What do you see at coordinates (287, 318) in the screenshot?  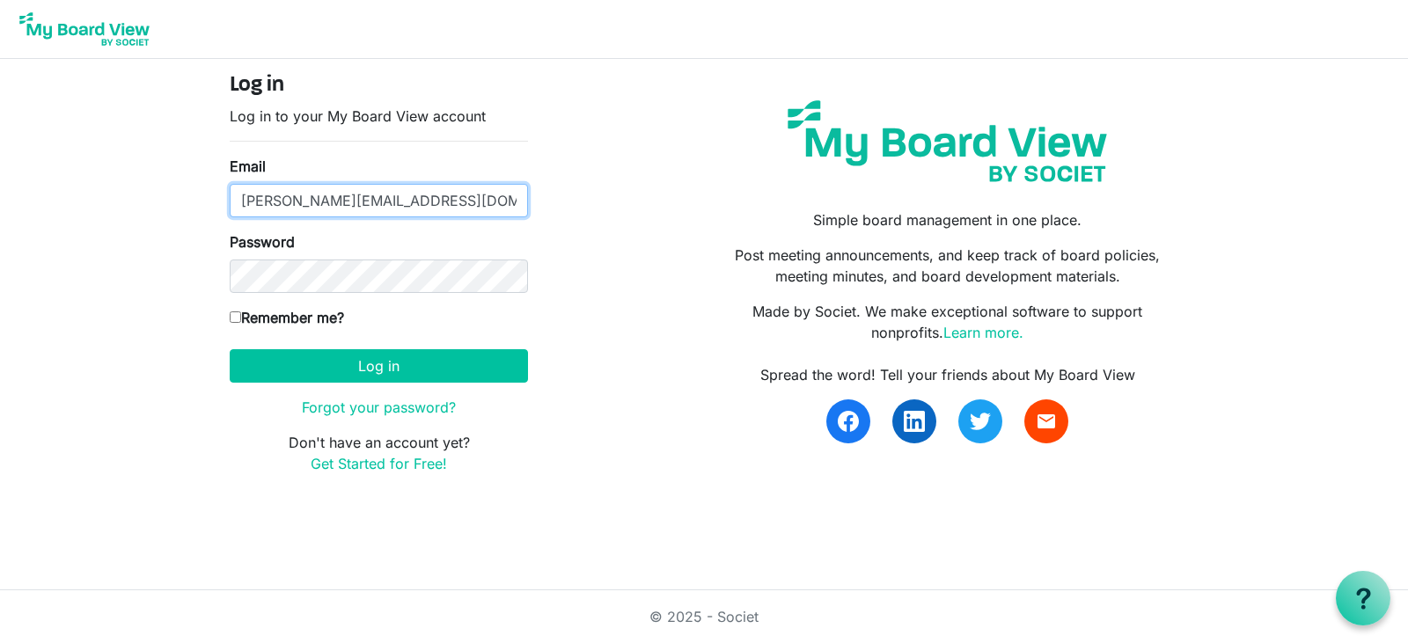 I see `label: Remember me?` at bounding box center [287, 318].